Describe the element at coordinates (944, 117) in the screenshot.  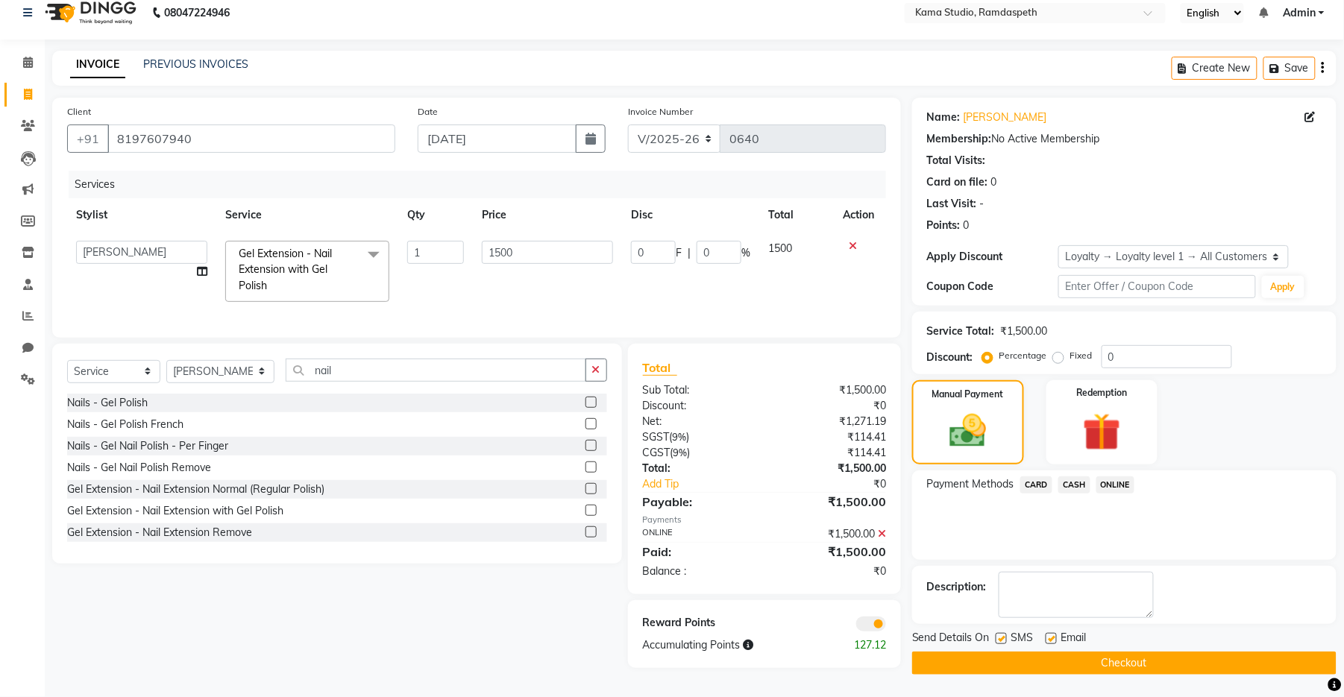
I see `div: Name:` at that location.